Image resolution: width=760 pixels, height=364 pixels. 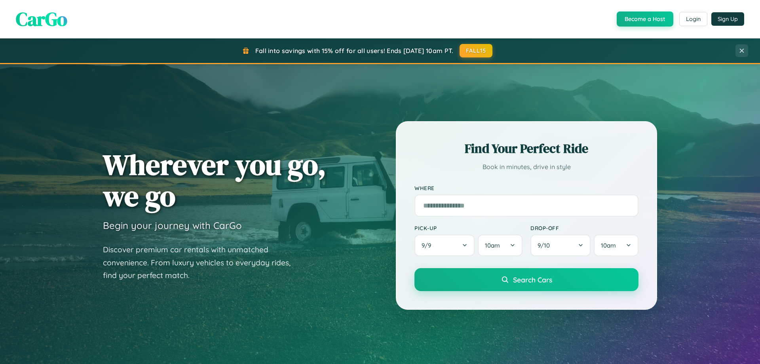 What do you see at coordinates (42, 19) in the screenshot?
I see `span: CarGo` at bounding box center [42, 19].